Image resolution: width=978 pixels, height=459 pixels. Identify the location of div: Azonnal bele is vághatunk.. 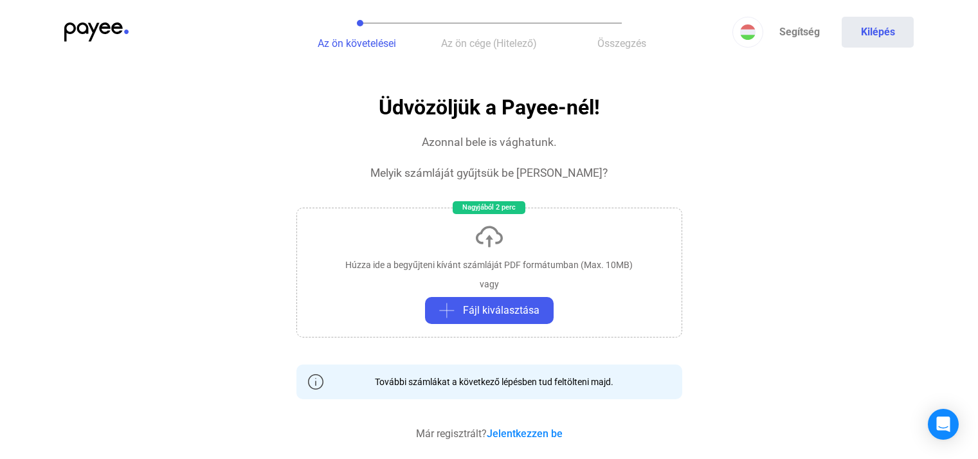
(489, 142).